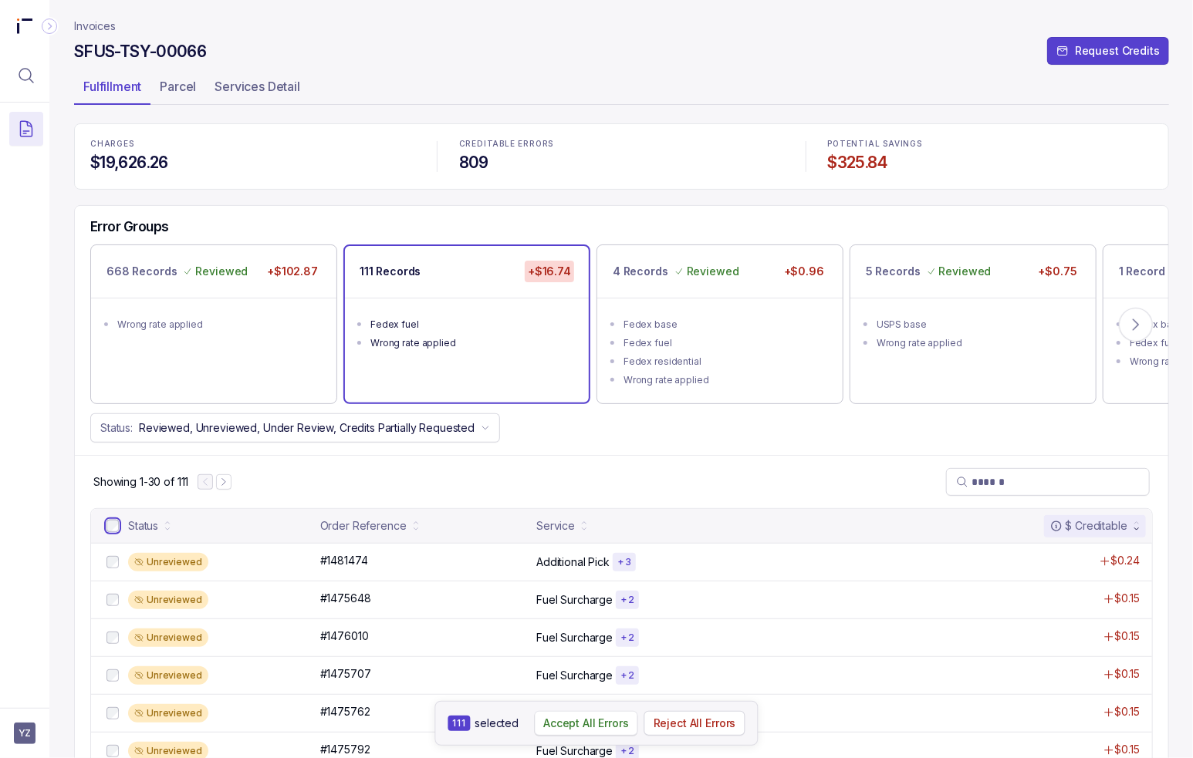  Describe the element at coordinates (624, 562) in the screenshot. I see `p: + 3` at that location.